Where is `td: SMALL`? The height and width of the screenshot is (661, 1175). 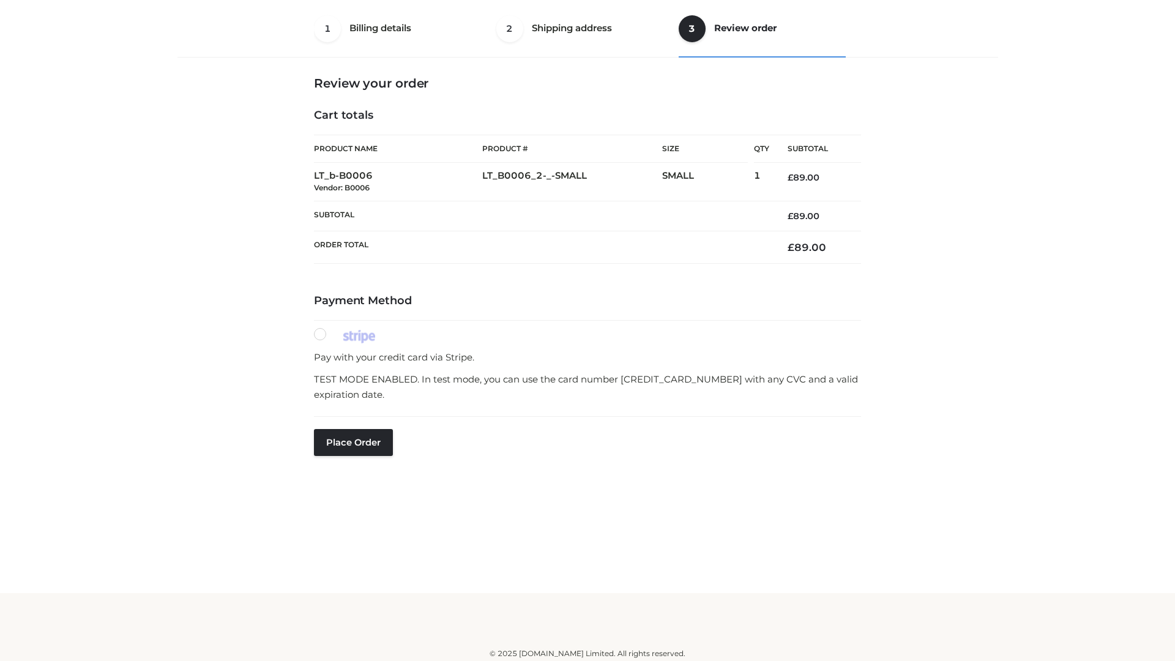
td: SMALL is located at coordinates (708, 182).